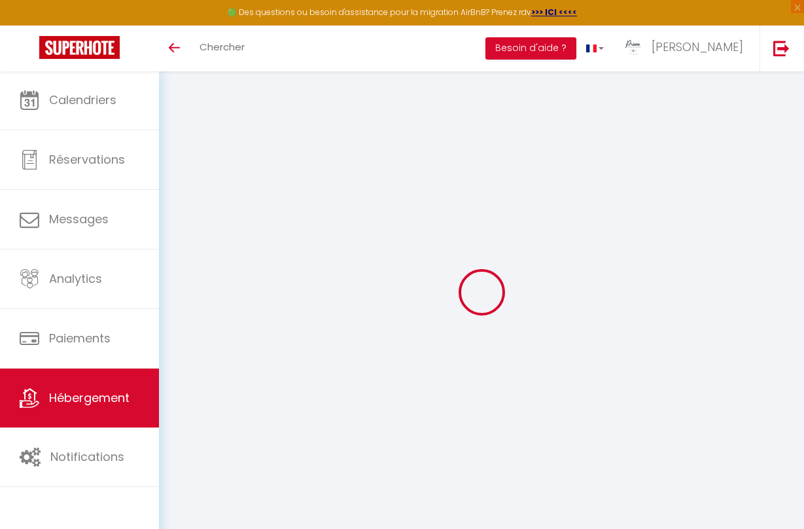 The width and height of the screenshot is (804, 529). What do you see at coordinates (89, 397) in the screenshot?
I see `span: Hébergement` at bounding box center [89, 397].